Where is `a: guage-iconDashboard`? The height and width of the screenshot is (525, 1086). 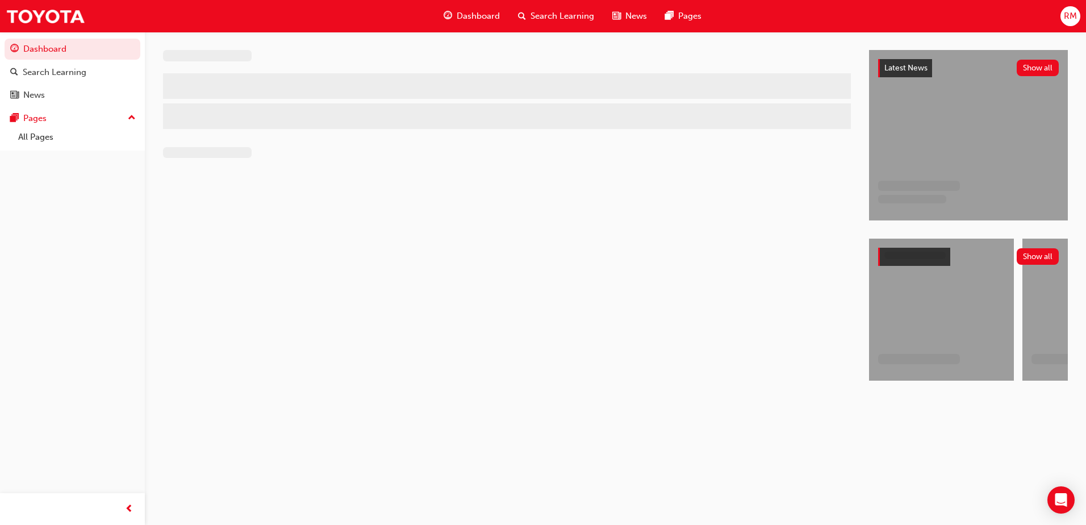
a: guage-iconDashboard is located at coordinates (471, 16).